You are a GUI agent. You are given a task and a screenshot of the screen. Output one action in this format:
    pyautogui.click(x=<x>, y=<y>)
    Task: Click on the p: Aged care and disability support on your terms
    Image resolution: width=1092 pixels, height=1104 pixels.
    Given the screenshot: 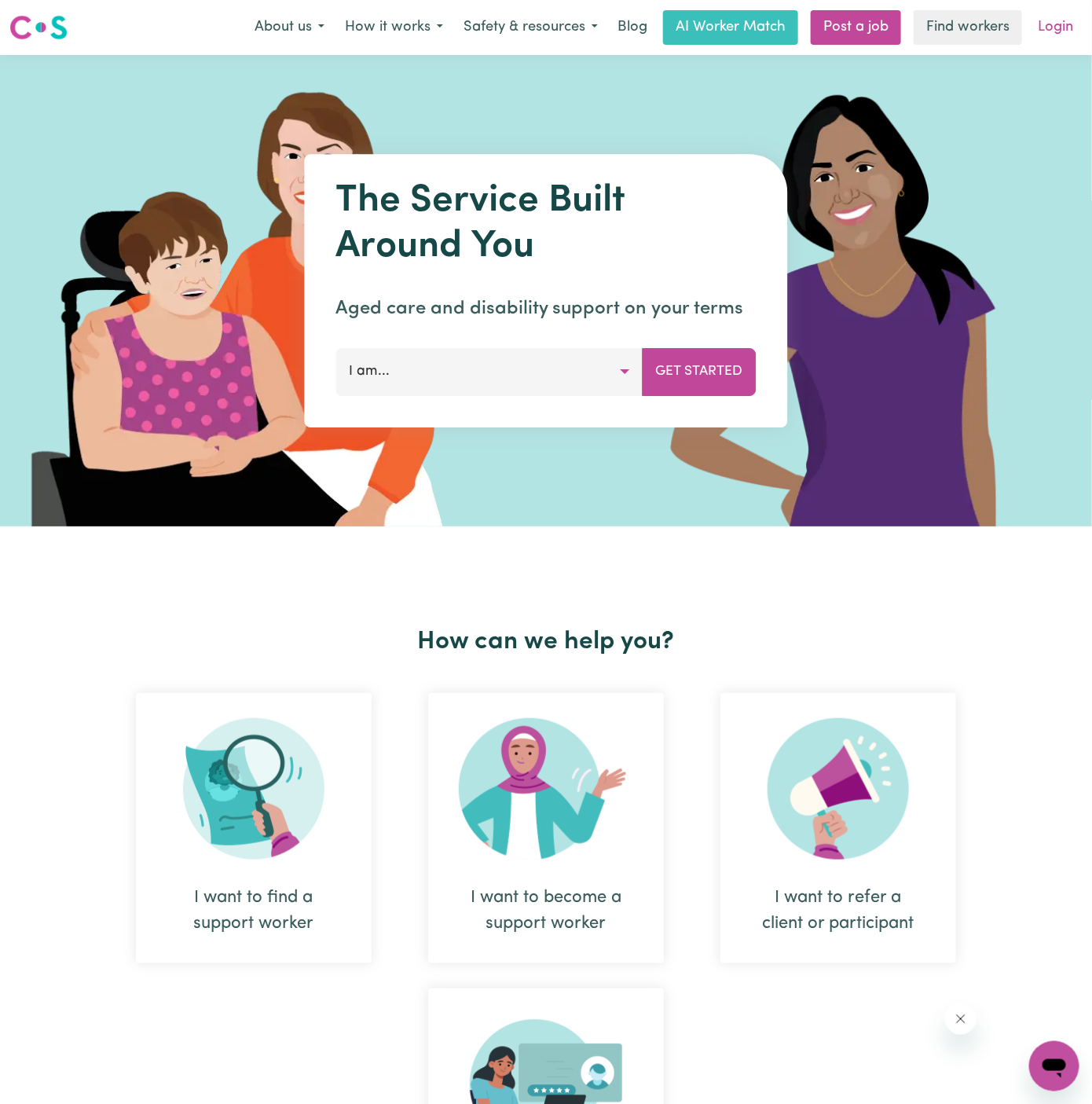 What is the action you would take?
    pyautogui.click(x=546, y=309)
    